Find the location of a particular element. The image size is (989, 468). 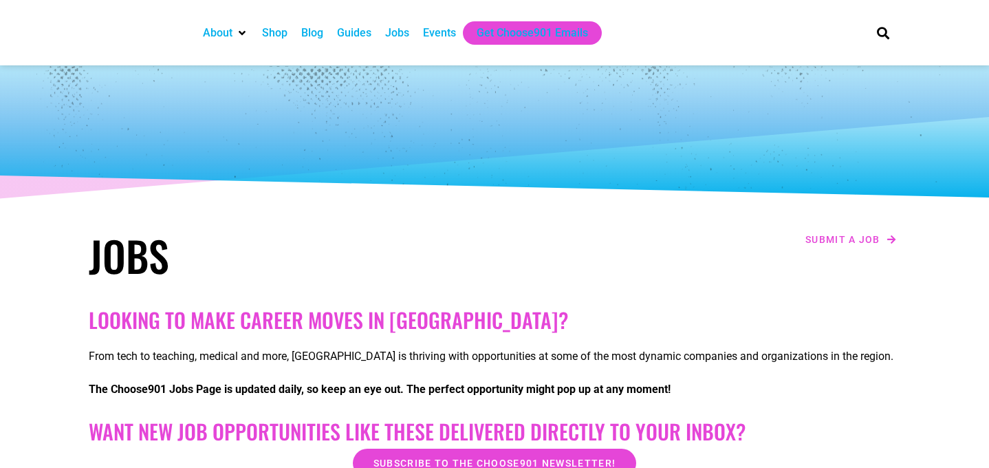

a: Shop is located at coordinates (274, 33).